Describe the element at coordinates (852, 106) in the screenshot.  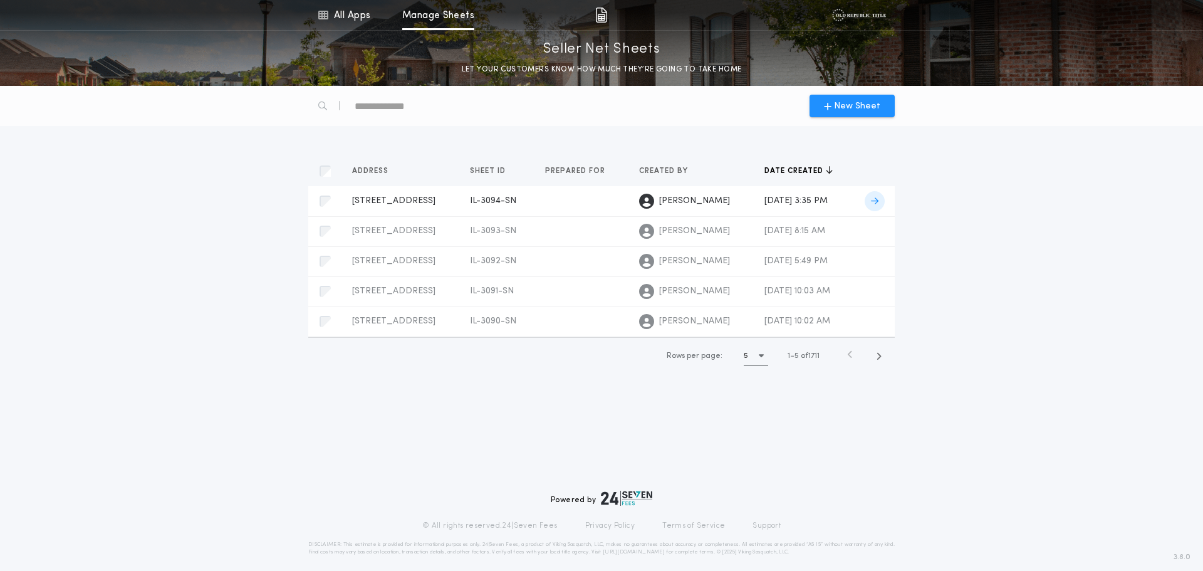
I see `a: New Sheet` at that location.